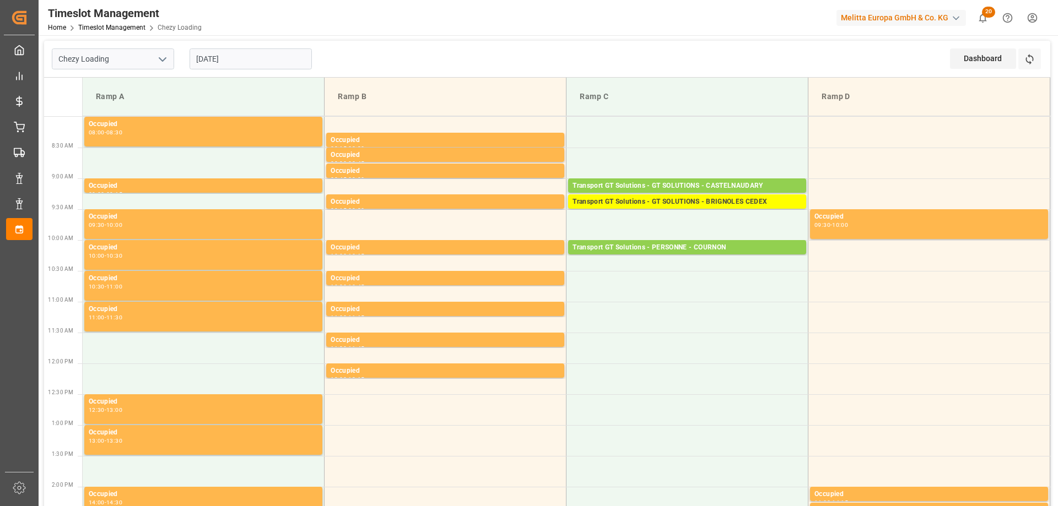 Image resolution: width=1058 pixels, height=506 pixels. What do you see at coordinates (124, 13) in the screenshot?
I see `div: Timeslot Management` at bounding box center [124, 13].